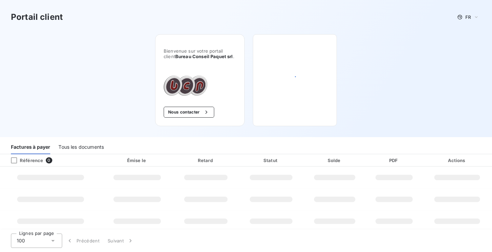 The image size is (492, 252). Describe the element at coordinates (335, 160) in the screenshot. I see `div: Solde` at that location.